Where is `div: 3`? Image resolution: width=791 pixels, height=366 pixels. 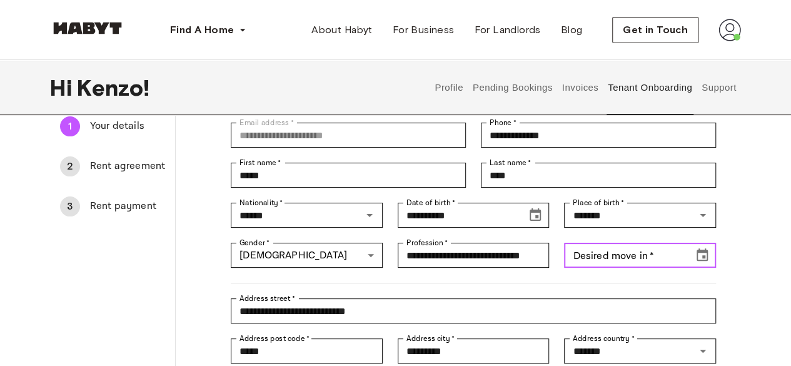
div: 3 is located at coordinates (70, 206).